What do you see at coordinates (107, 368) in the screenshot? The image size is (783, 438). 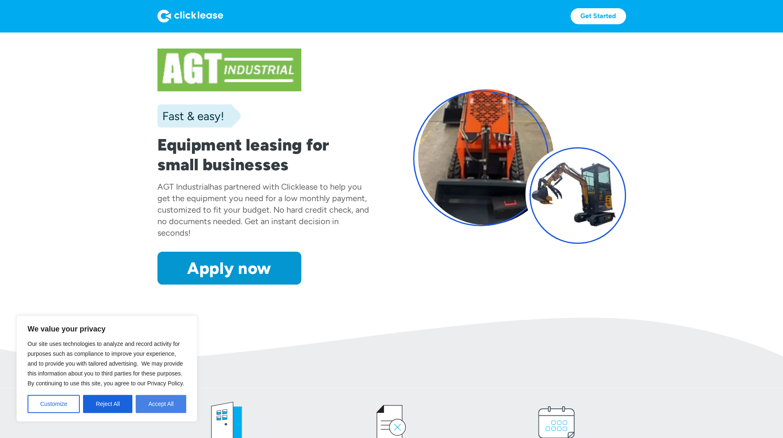 I see `div: We value your privacy` at bounding box center [107, 368].